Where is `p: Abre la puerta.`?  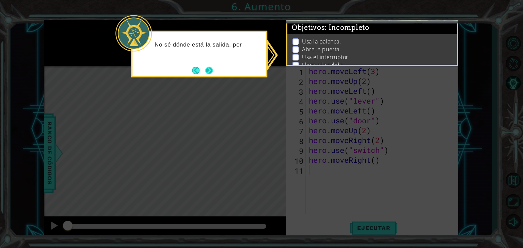
p: Abre la puerta. is located at coordinates (321, 49).